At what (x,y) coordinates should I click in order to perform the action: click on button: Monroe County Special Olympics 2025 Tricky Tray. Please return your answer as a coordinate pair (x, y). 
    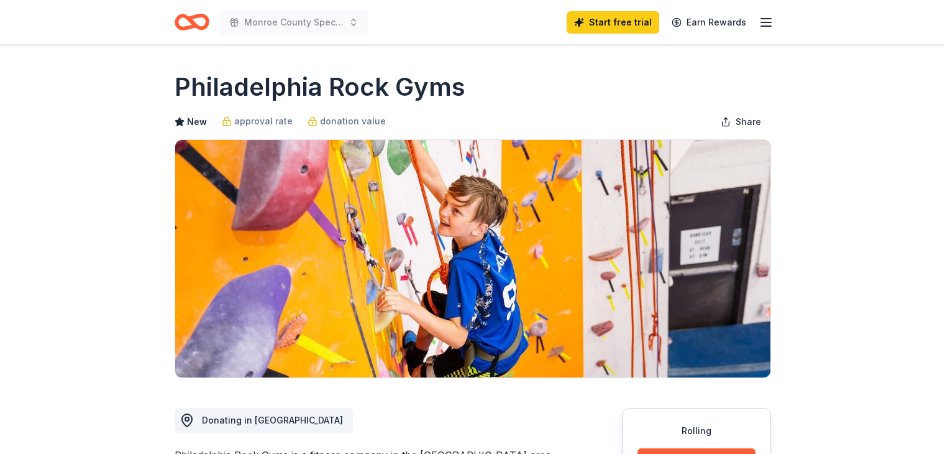
    Looking at the image, I should click on (294, 22).